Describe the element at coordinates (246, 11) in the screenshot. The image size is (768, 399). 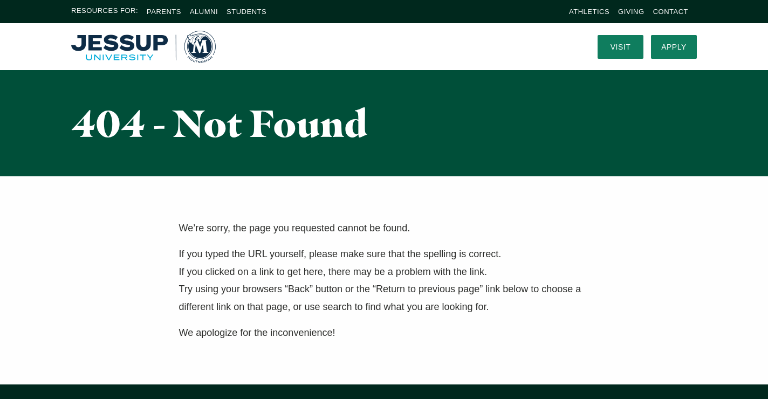
I see `a: Students` at that location.